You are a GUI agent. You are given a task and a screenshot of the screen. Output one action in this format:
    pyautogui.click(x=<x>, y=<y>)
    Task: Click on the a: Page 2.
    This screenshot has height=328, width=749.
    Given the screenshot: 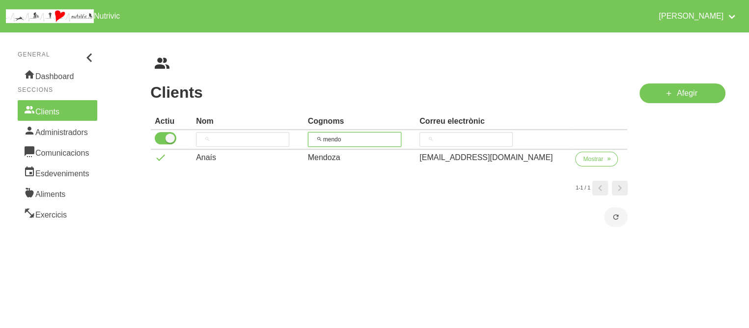 What is the action you would take?
    pyautogui.click(x=620, y=188)
    